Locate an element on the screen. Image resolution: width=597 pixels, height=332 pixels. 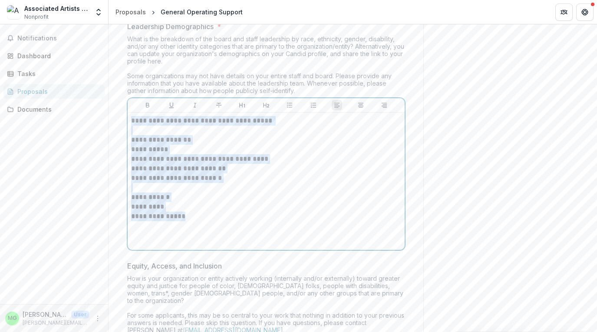
div: Dashboard is located at coordinates (57, 56).